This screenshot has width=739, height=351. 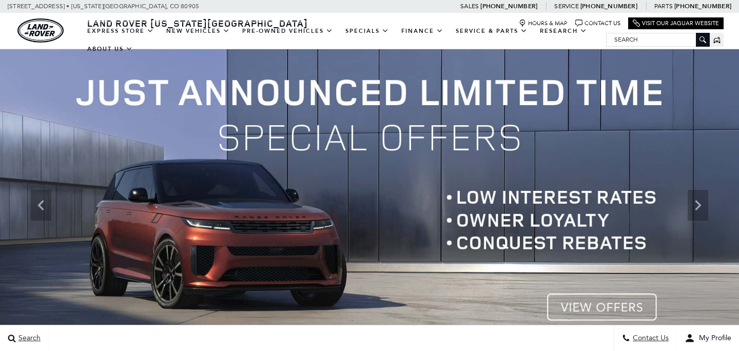 I want to click on a: About Us, so click(x=110, y=49).